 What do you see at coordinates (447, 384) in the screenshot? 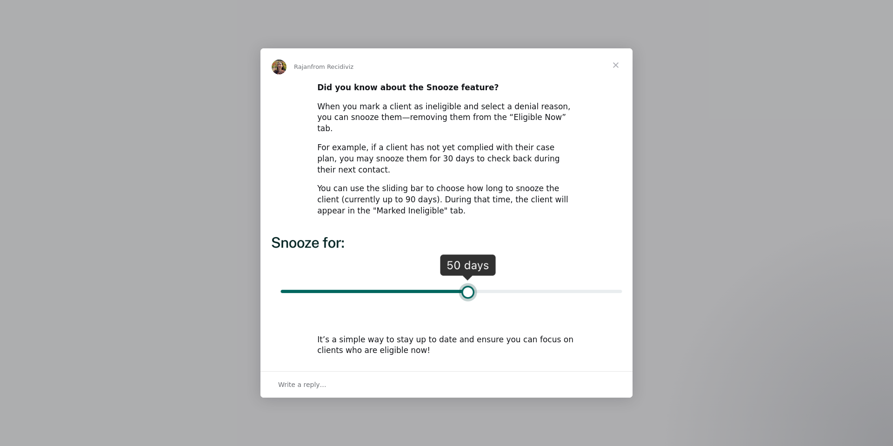
I see `div: Open conversation and reply` at bounding box center [447, 384].